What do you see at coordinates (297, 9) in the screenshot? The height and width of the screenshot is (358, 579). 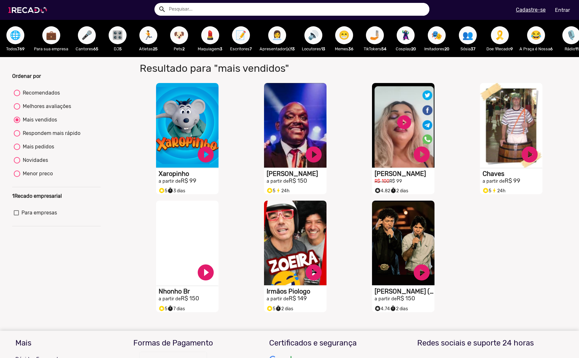 I see `input: Pesquisar...` at bounding box center [297, 9].